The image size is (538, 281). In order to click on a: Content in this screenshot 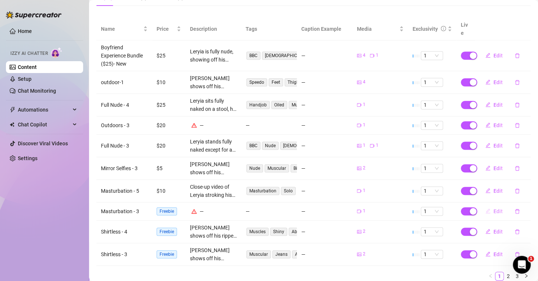, I will do `click(27, 67)`.